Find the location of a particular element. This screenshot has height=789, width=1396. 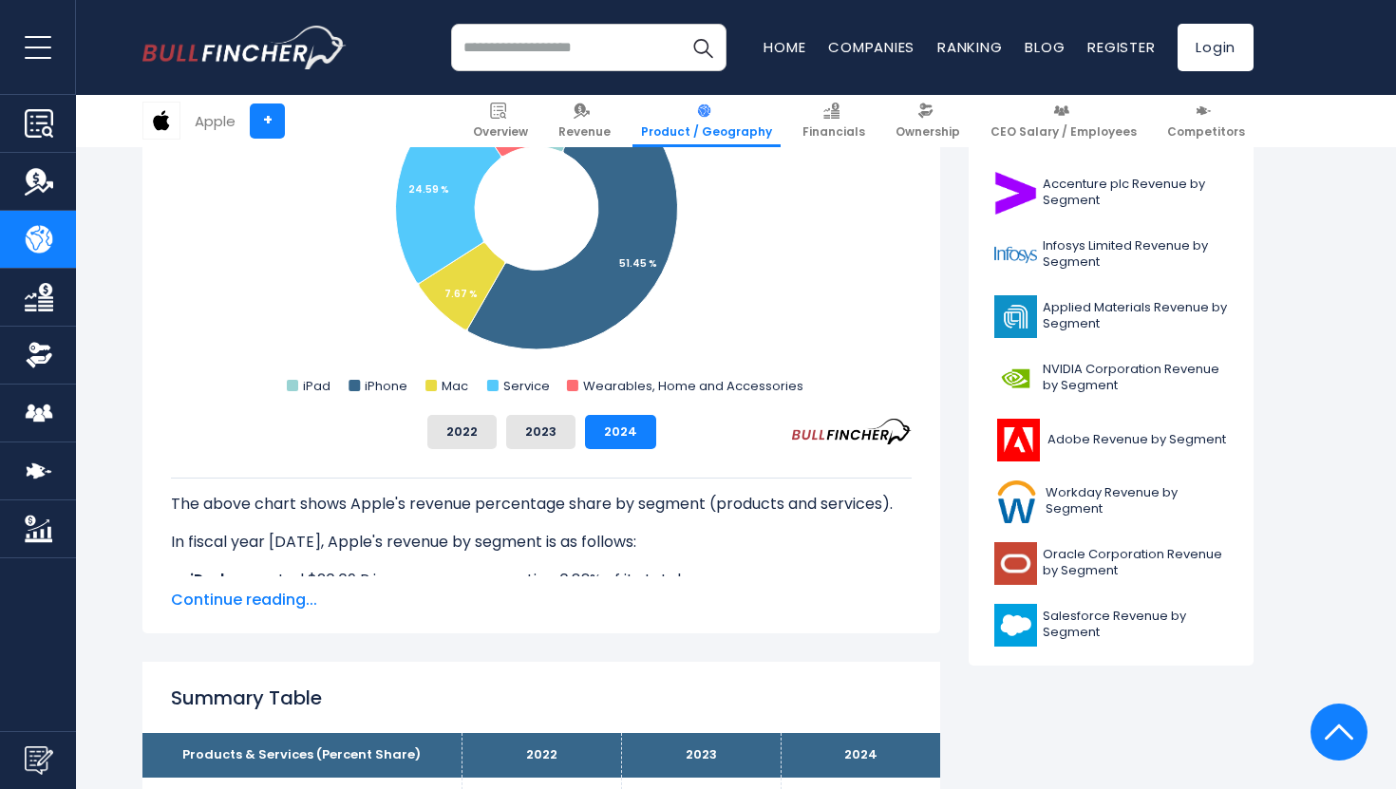

a: Workday Revenue by Segment is located at coordinates (1111, 501).